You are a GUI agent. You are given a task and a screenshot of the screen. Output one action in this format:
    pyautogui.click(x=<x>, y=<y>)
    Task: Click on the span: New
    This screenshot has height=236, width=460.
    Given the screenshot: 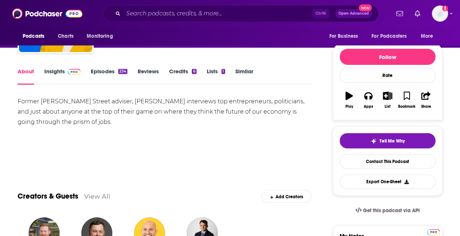 What is the action you would take?
    pyautogui.click(x=365, y=8)
    